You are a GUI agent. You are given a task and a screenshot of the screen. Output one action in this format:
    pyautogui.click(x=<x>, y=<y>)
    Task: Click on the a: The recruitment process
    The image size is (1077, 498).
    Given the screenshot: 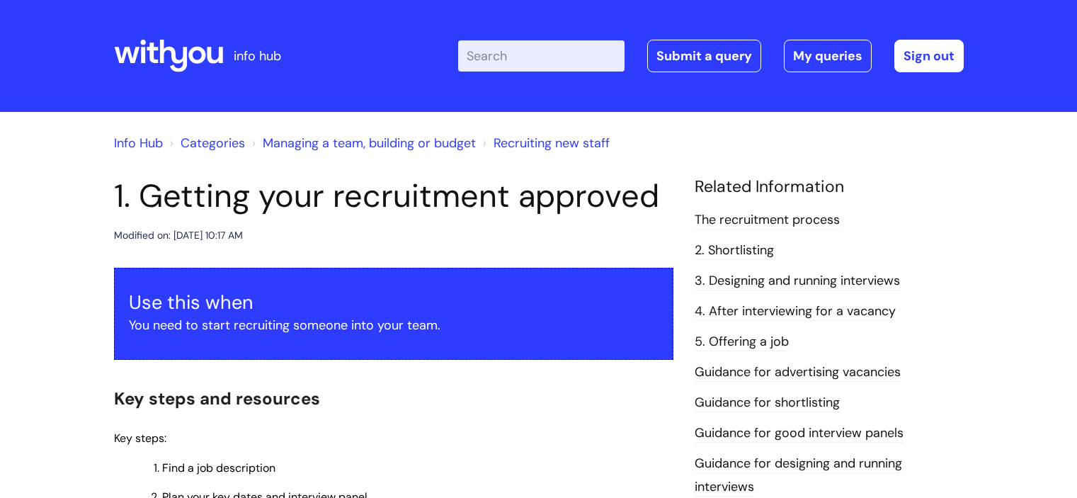 What is the action you would take?
    pyautogui.click(x=767, y=220)
    